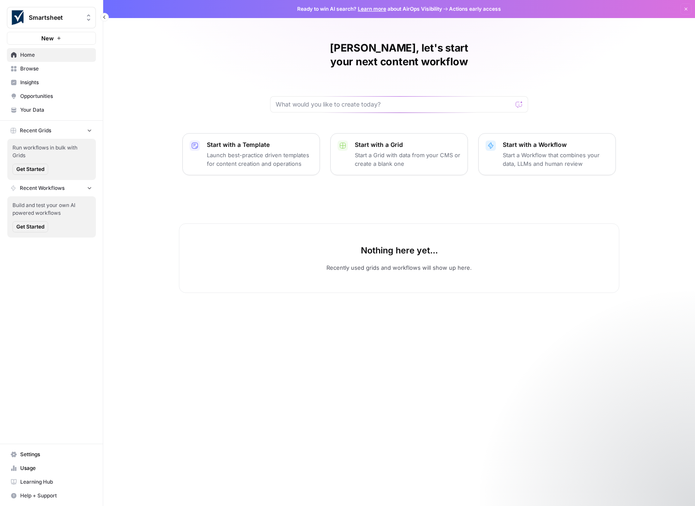 This screenshot has width=695, height=506. I want to click on input: What would you like to create today?, so click(394, 104).